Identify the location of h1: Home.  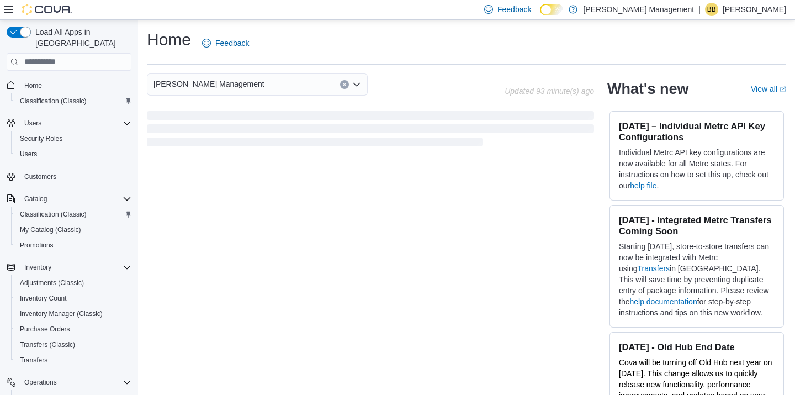
(169, 40).